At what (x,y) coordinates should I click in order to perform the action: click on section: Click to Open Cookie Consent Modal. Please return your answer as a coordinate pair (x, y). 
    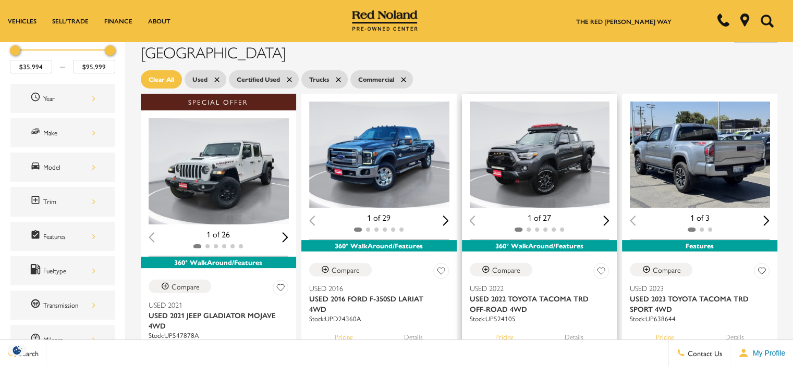
    Looking at the image, I should click on (17, 350).